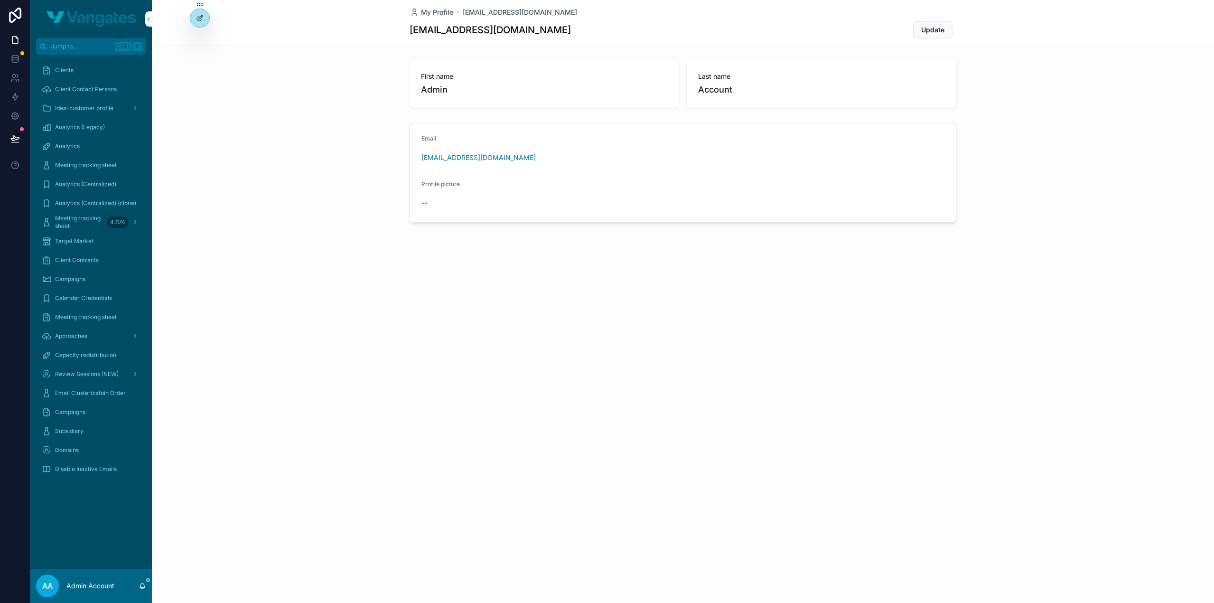 The height and width of the screenshot is (603, 1214). I want to click on a: Ideal customer profile, so click(91, 108).